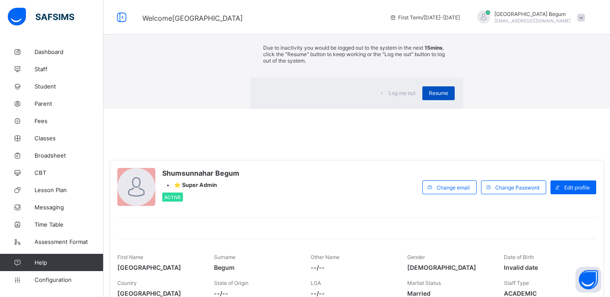 The height and width of the screenshot is (297, 610). I want to click on span: State of Origin, so click(231, 282).